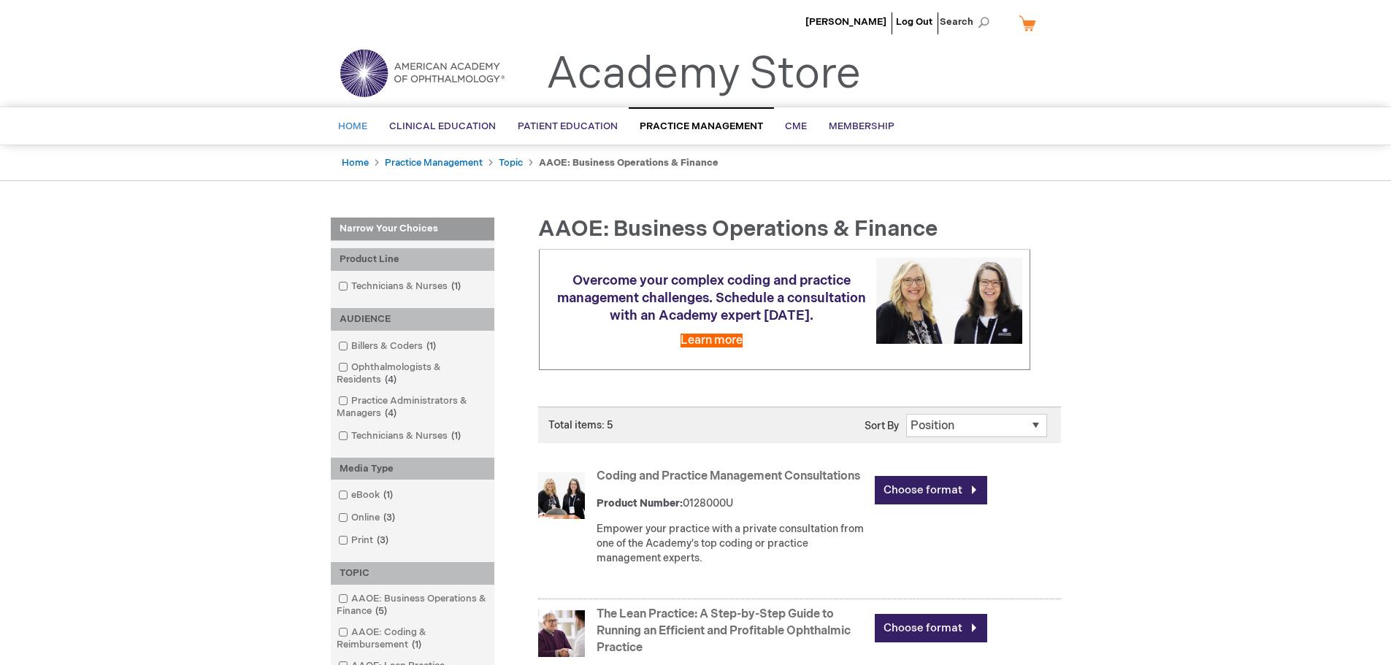  I want to click on div: Product Line, so click(412, 259).